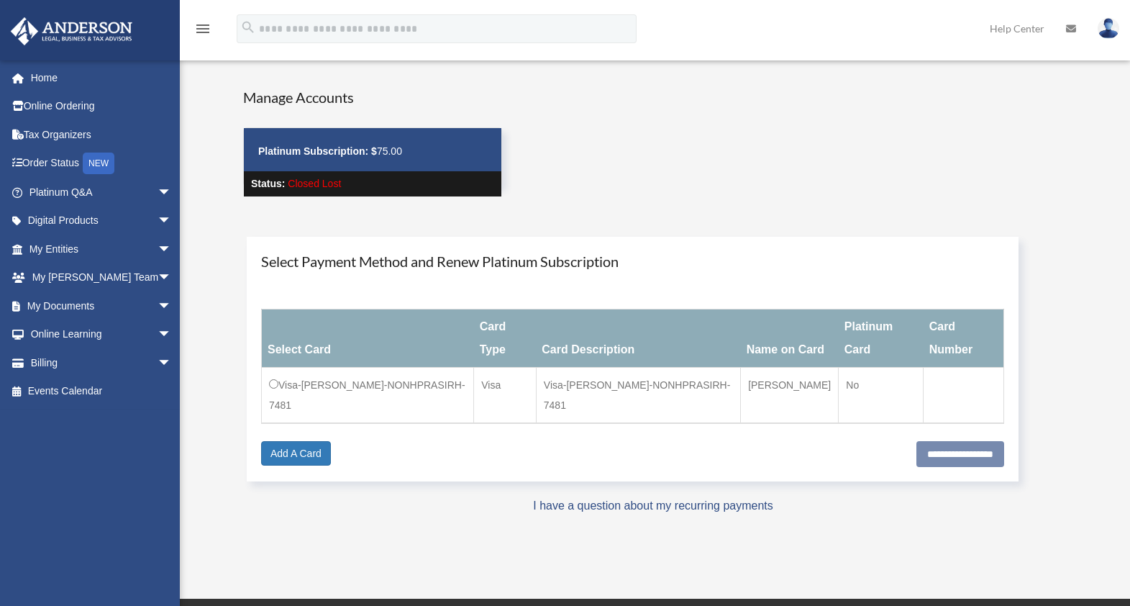 This screenshot has height=606, width=1130. I want to click on a: Events Calendar, so click(101, 391).